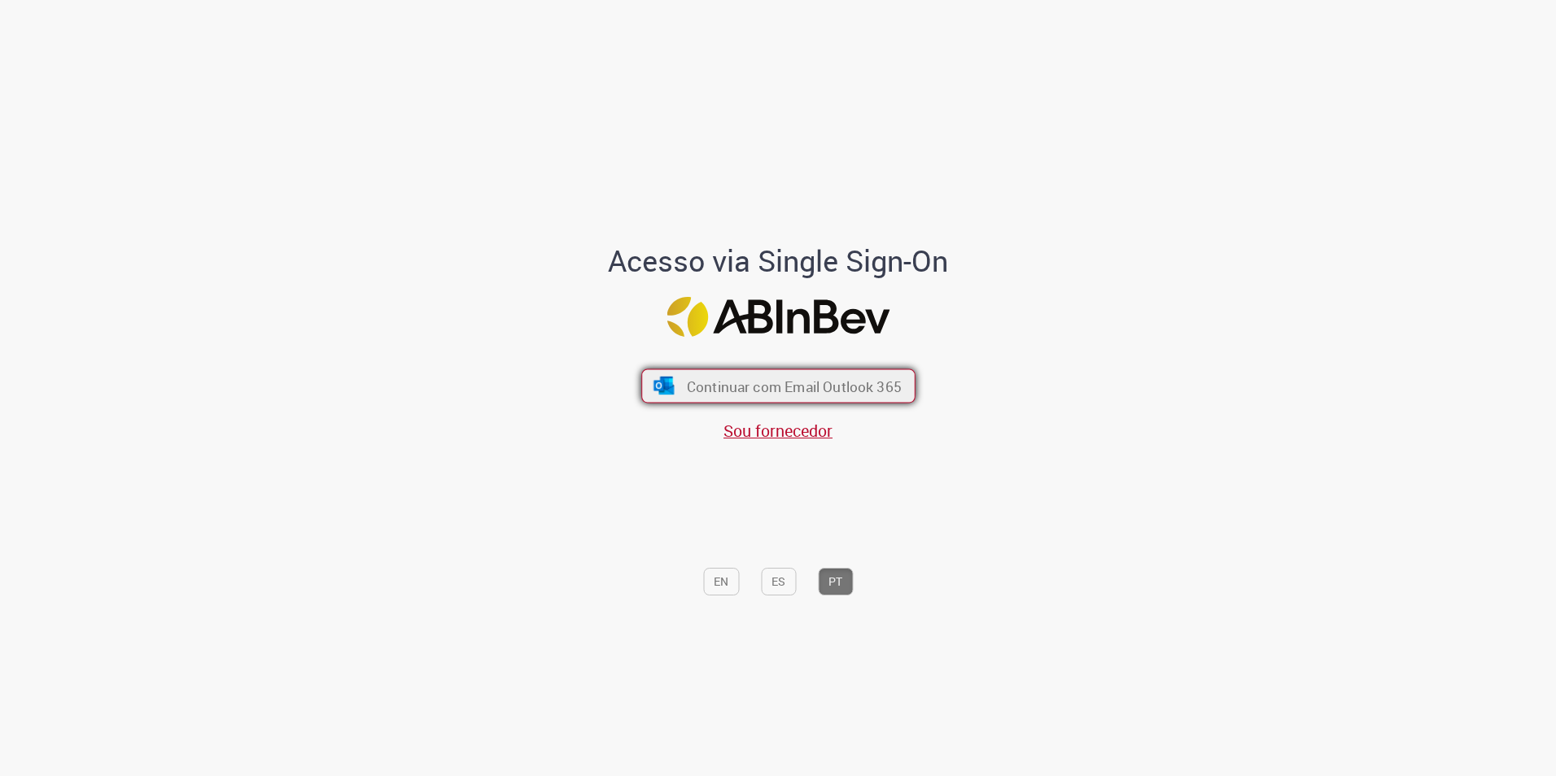 This screenshot has width=1556, height=776. I want to click on button: EN, so click(721, 582).